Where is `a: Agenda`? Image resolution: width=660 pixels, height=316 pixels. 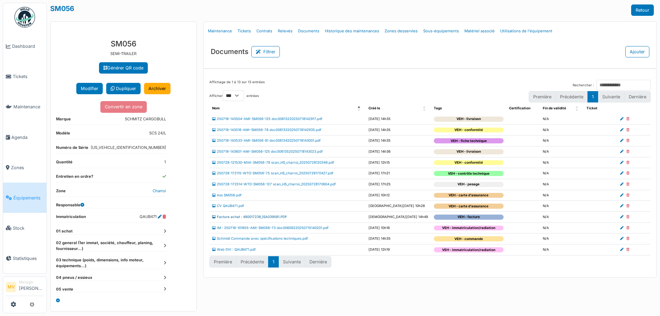
a: Agenda is located at coordinates (25, 137).